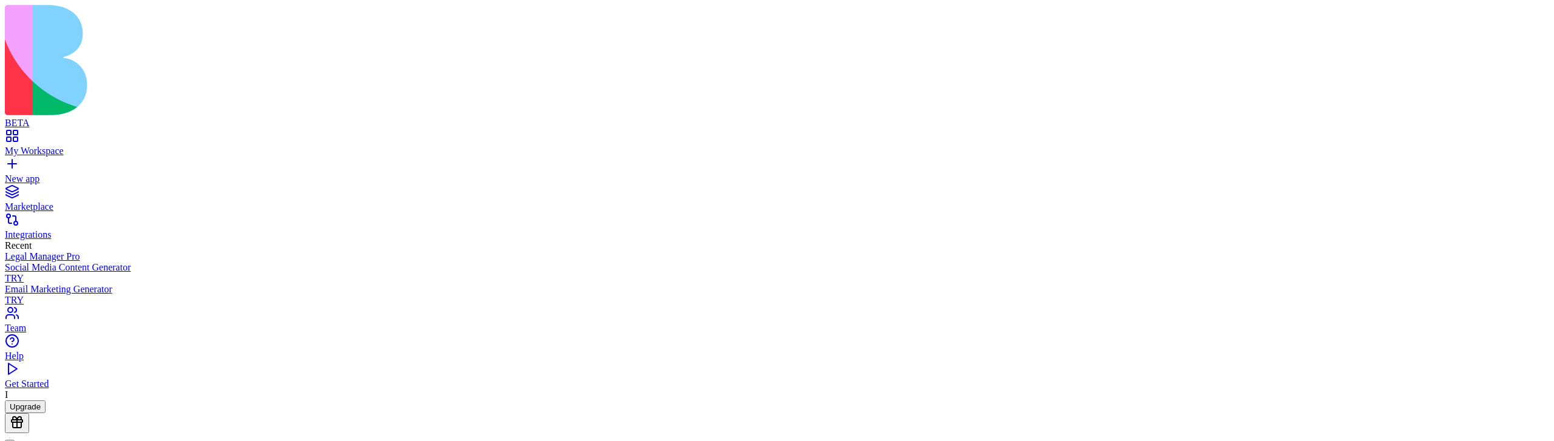 Image resolution: width=1554 pixels, height=441 pixels. Describe the element at coordinates (25, 406) in the screenshot. I see `a: Upgrade` at that location.